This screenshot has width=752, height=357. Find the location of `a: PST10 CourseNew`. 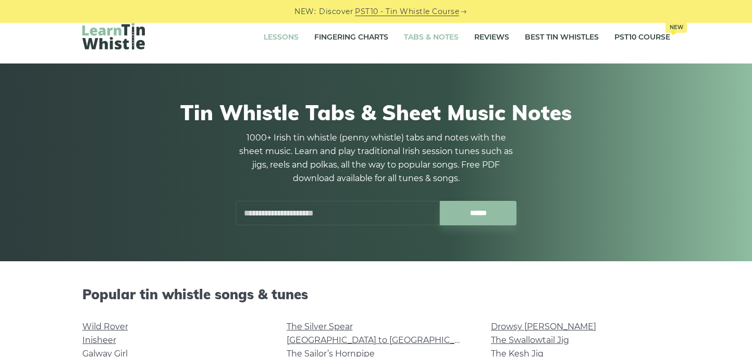

a: PST10 CourseNew is located at coordinates (642, 37).